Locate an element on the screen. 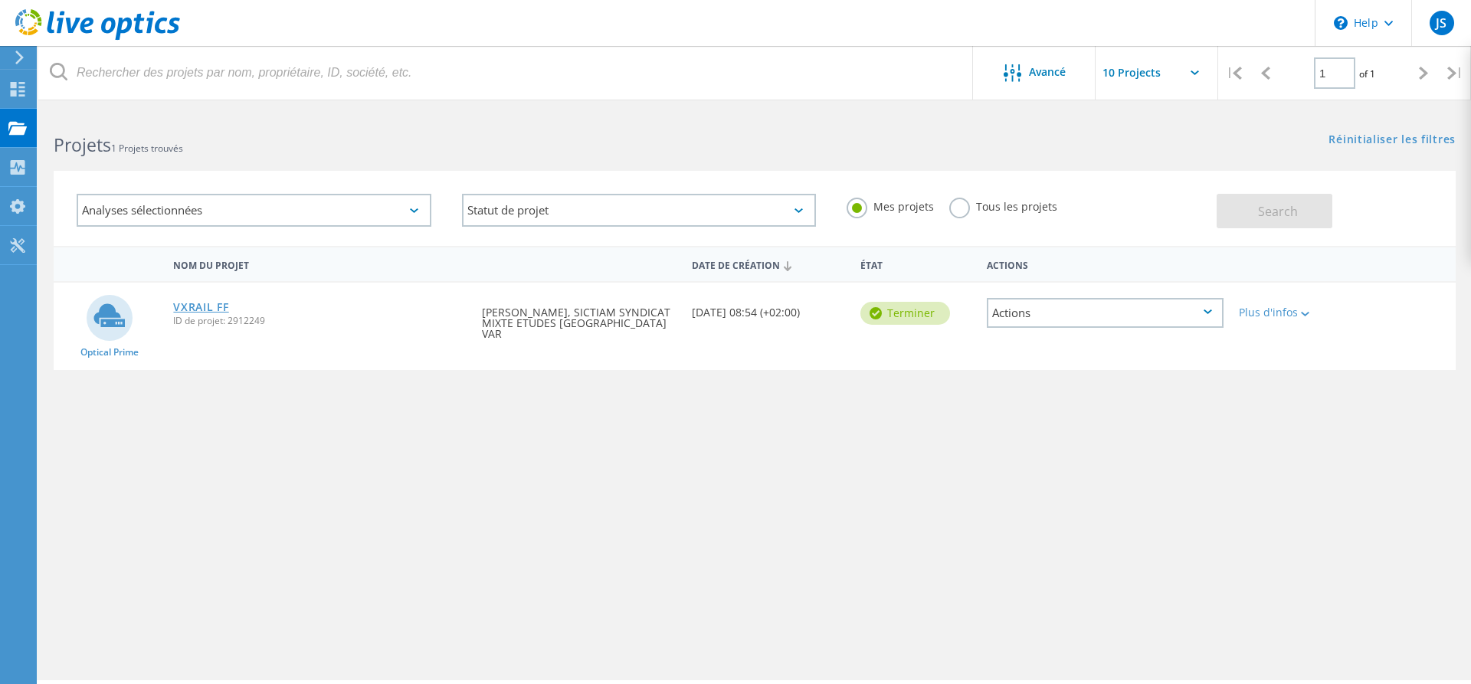 This screenshot has height=684, width=1471. input: Rechercher des projets par nom, propriétaire, ID, société, etc. is located at coordinates (506, 73).